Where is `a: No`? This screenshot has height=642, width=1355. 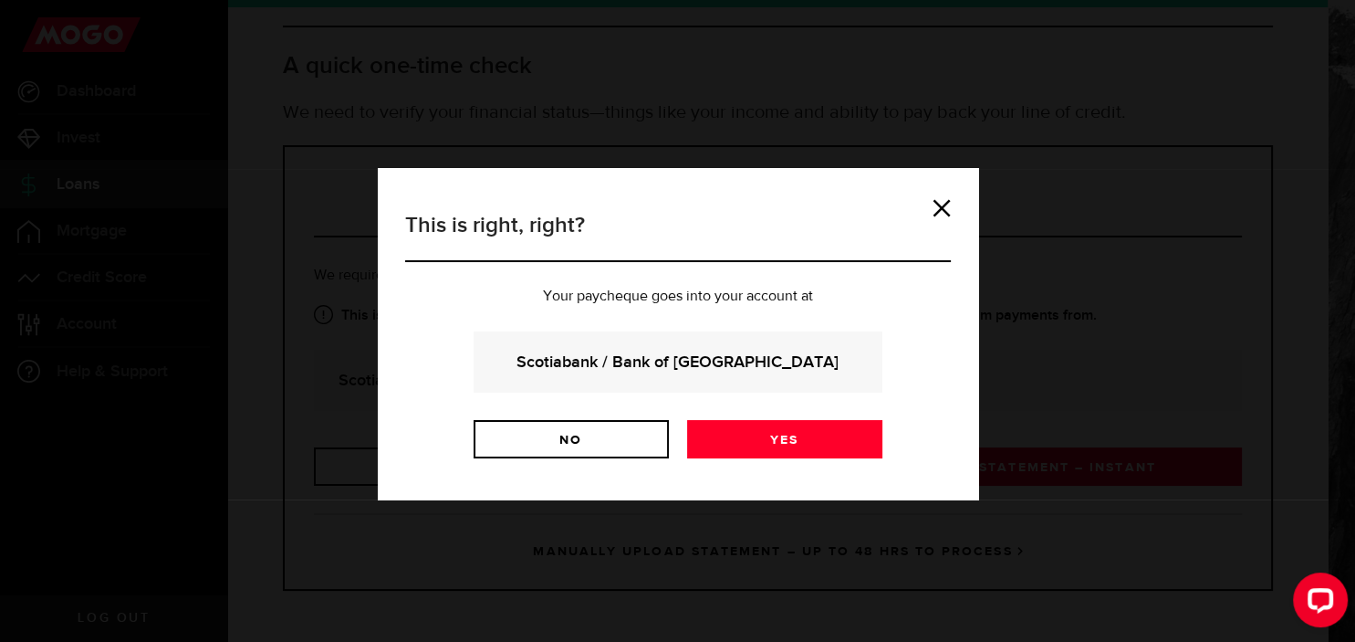 a: No is located at coordinates (571, 439).